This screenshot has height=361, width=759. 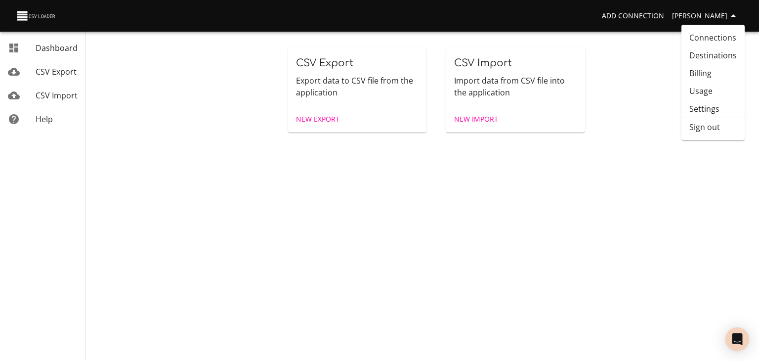 What do you see at coordinates (476, 119) in the screenshot?
I see `a: New Import` at bounding box center [476, 119].